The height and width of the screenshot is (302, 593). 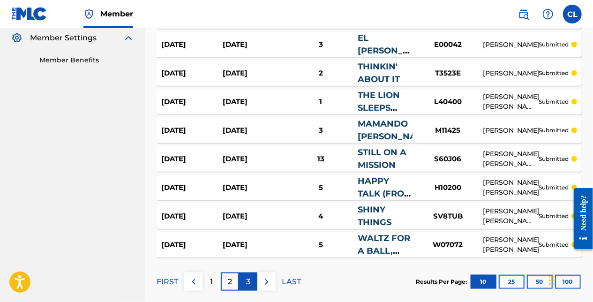 What do you see at coordinates (29, 14) in the screenshot?
I see `img: MLC Logo` at bounding box center [29, 14].